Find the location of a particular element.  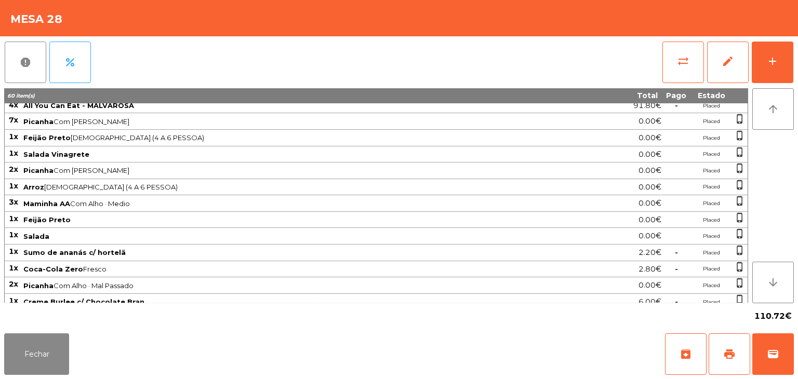

span: Com Alho · Mal Passado is located at coordinates (298, 286).